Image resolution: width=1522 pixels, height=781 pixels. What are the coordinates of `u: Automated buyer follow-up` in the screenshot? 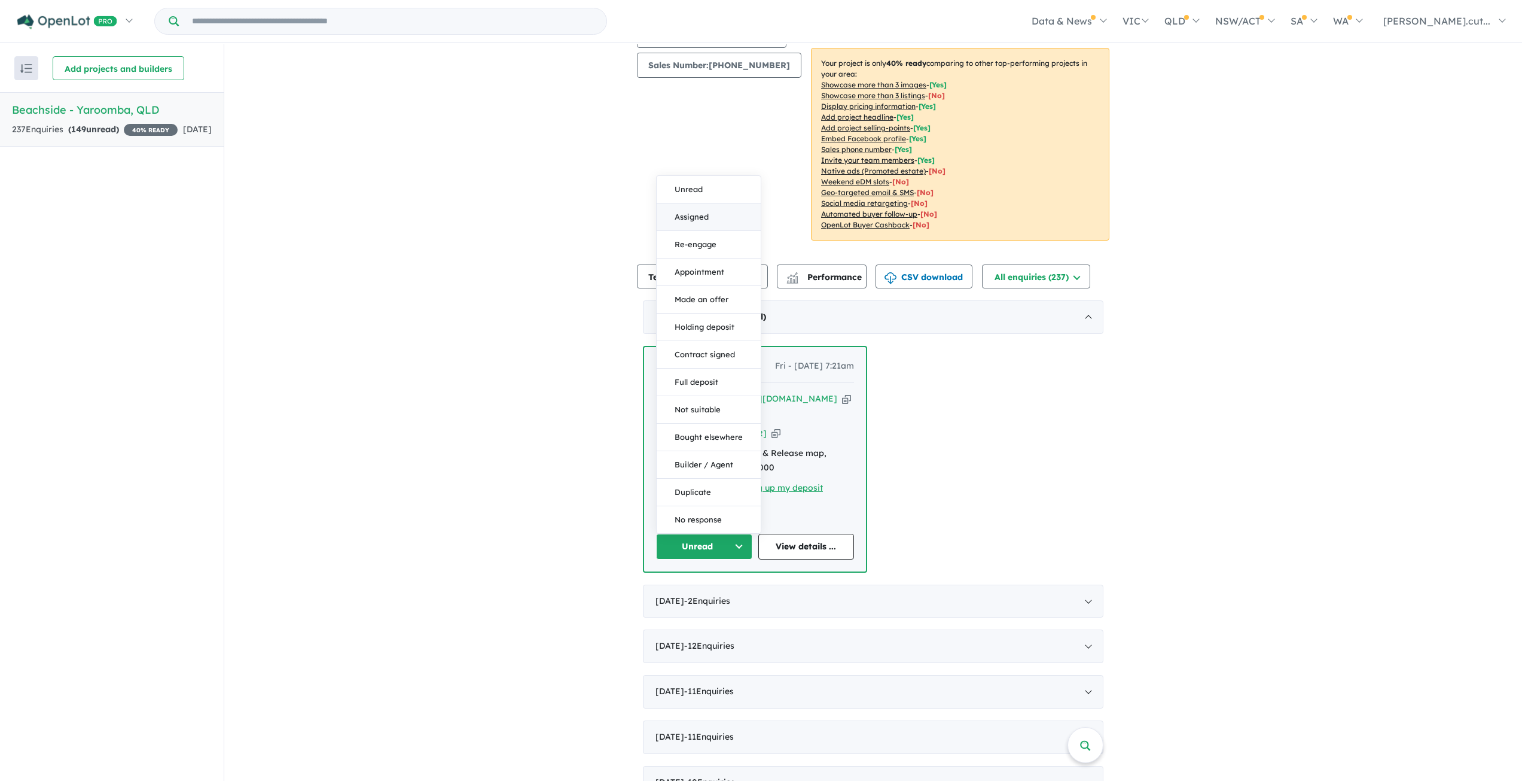 It's located at (869, 214).